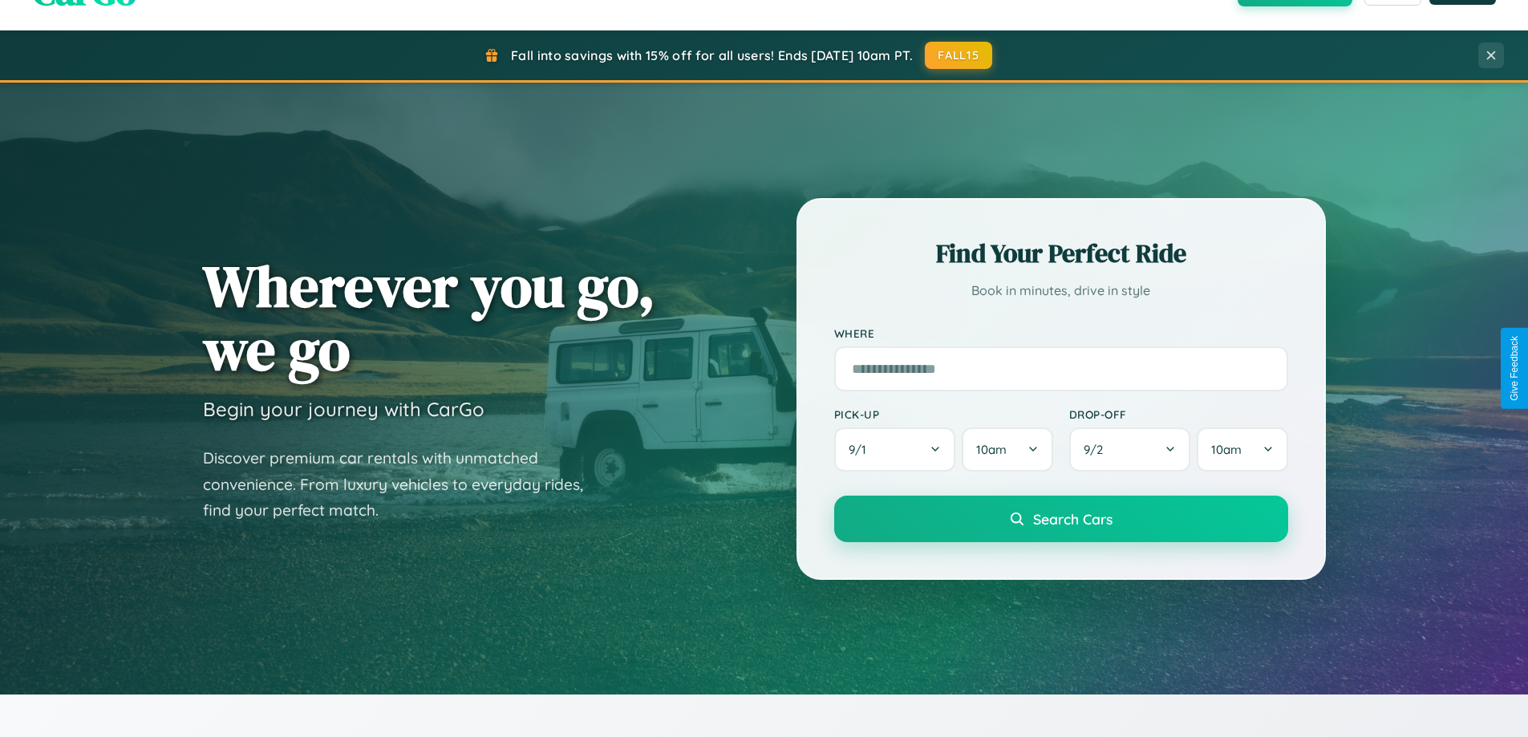 The image size is (1528, 737). I want to click on span: Search Cars, so click(1072, 519).